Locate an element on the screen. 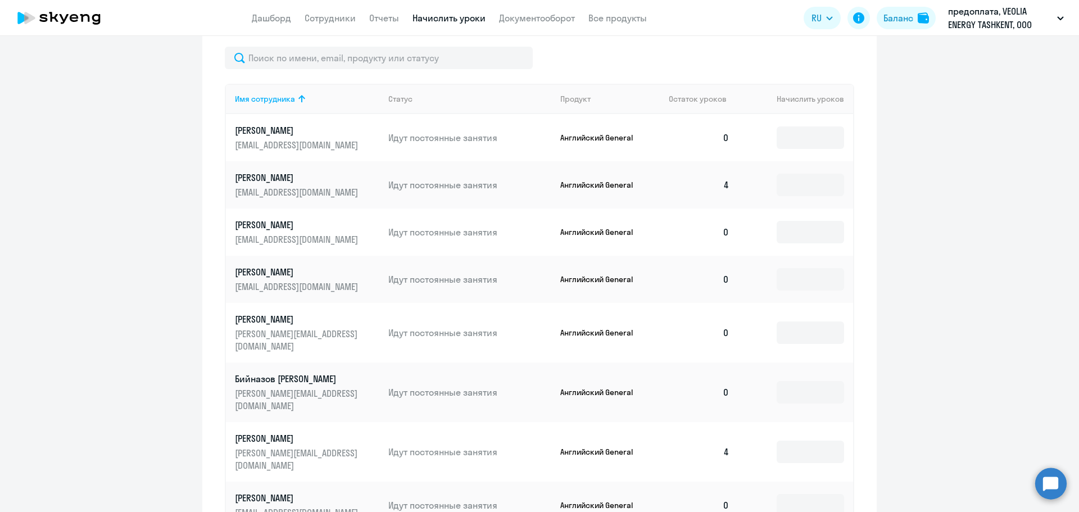 This screenshot has height=512, width=1079. th: Начислить уроков is located at coordinates (796, 99).